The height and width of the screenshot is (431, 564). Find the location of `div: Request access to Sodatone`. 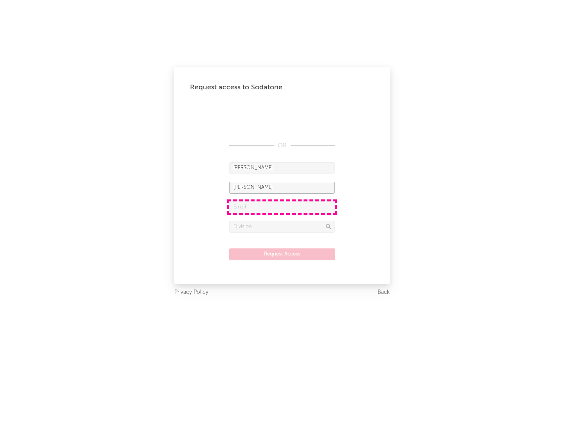

div: Request access to Sodatone is located at coordinates (282, 87).